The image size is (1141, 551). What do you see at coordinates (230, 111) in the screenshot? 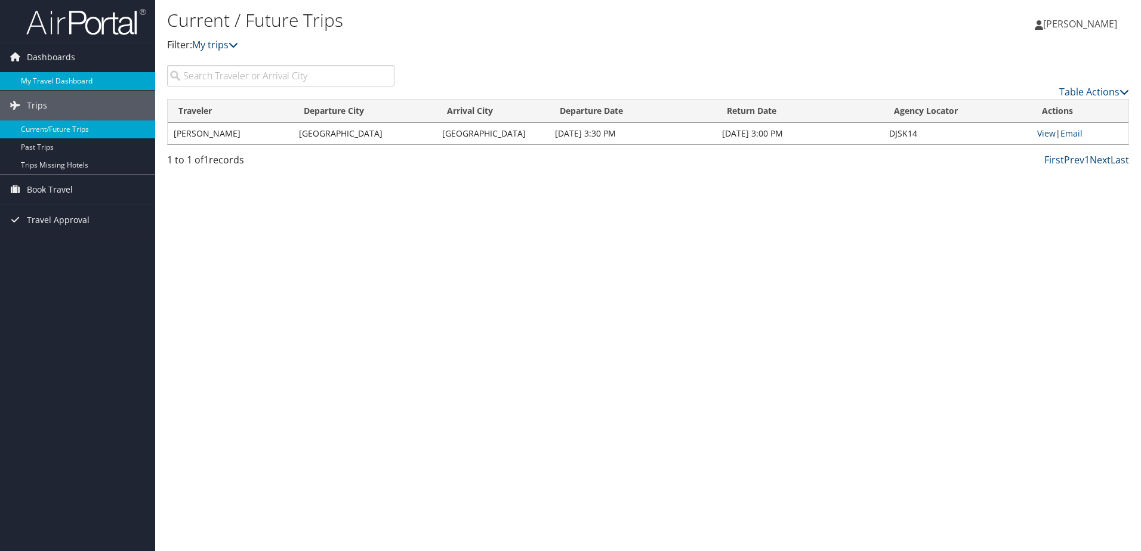
I see `th: Traveler: activate to sort column ascending` at bounding box center [230, 111].